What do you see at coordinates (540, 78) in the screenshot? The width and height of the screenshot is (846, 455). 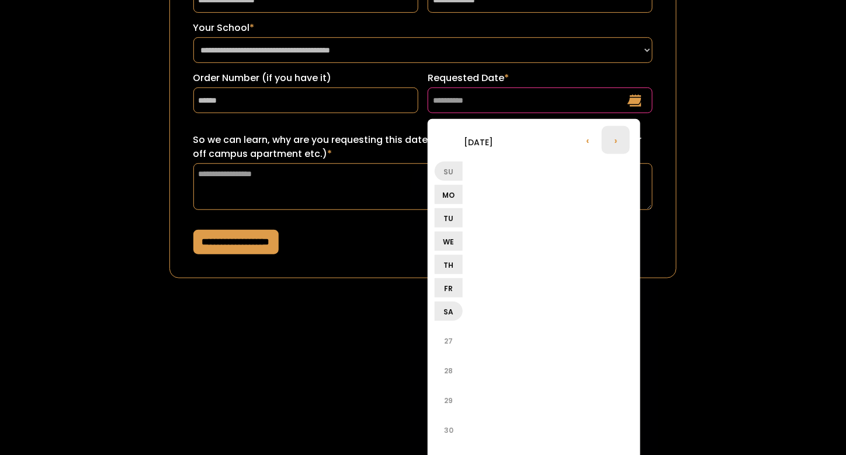 I see `label: Requested Date` at bounding box center [540, 78].